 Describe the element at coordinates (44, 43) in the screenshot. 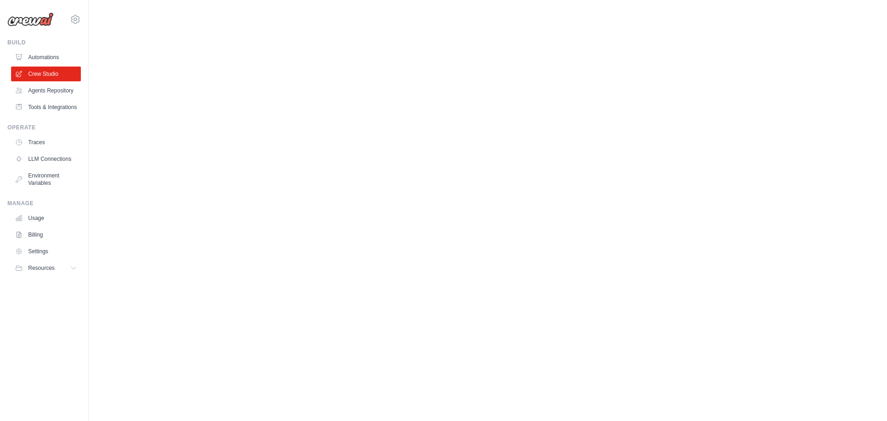

I see `div: Build` at that location.